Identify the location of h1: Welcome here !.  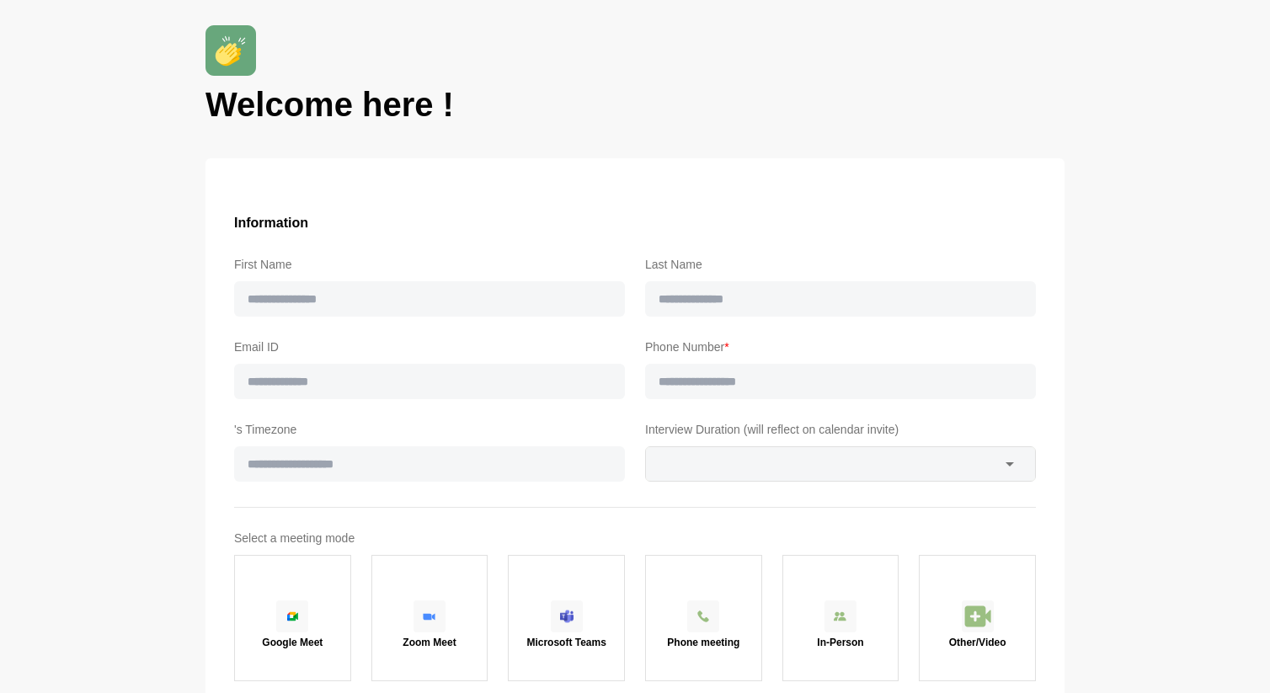
(635, 104).